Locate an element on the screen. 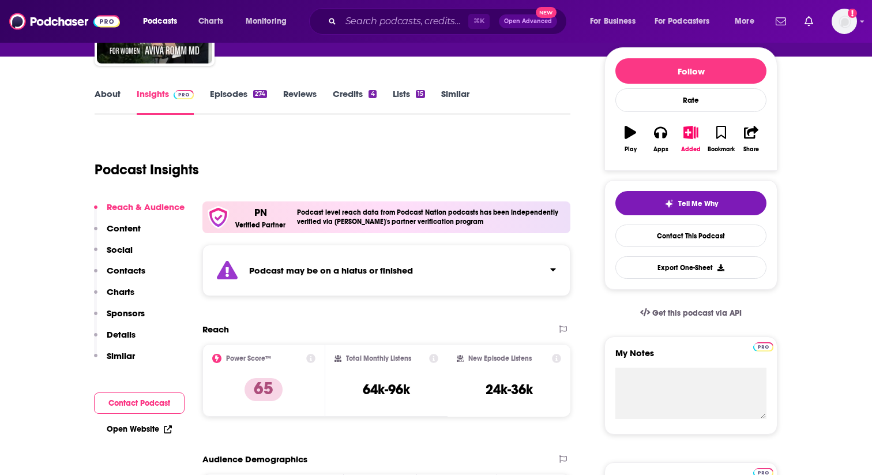 This screenshot has width=872, height=475. button: Content is located at coordinates (117, 233).